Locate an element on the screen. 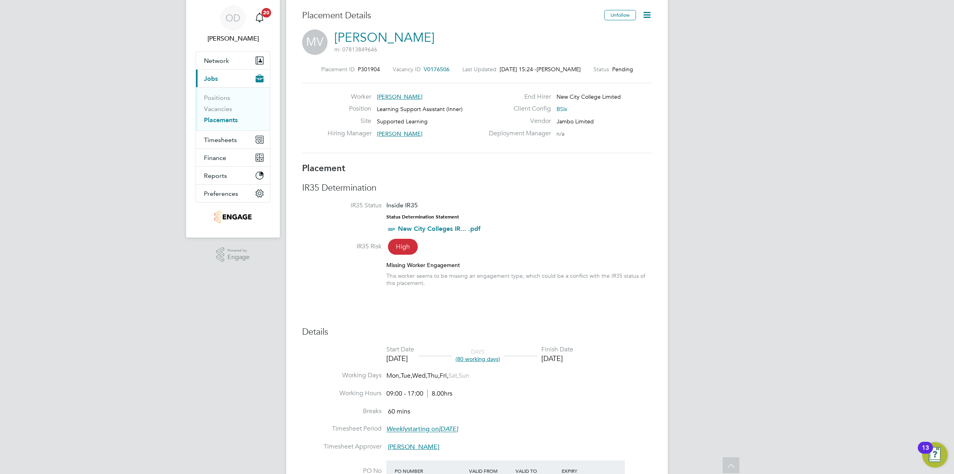 This screenshot has height=474, width=954. span: High is located at coordinates (403, 247).